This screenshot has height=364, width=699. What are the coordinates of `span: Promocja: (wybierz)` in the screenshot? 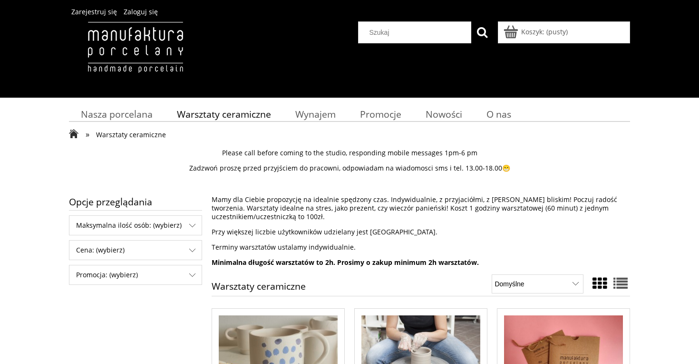 It's located at (136, 275).